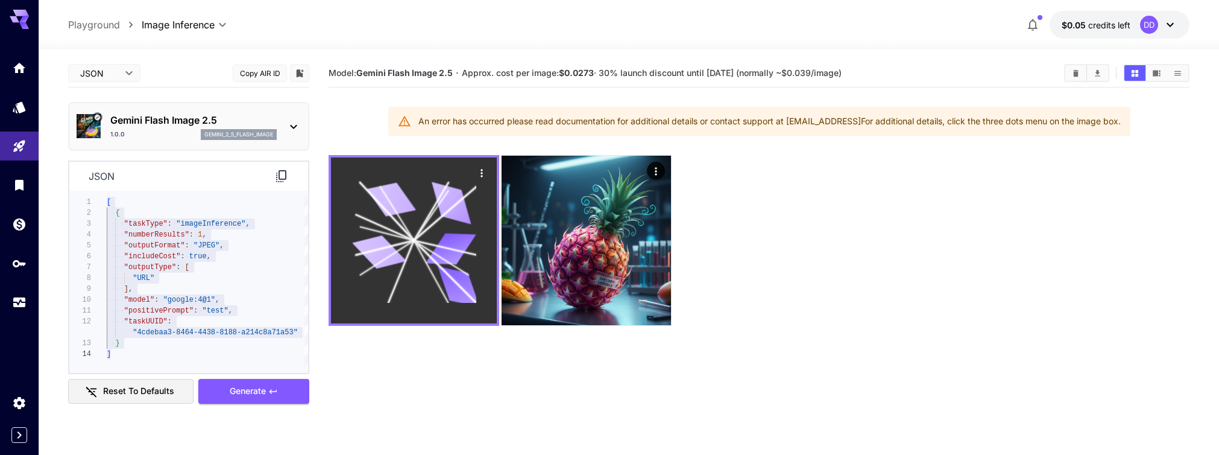 This screenshot has width=1219, height=455. What do you see at coordinates (101, 176) in the screenshot?
I see `p: json` at bounding box center [101, 176].